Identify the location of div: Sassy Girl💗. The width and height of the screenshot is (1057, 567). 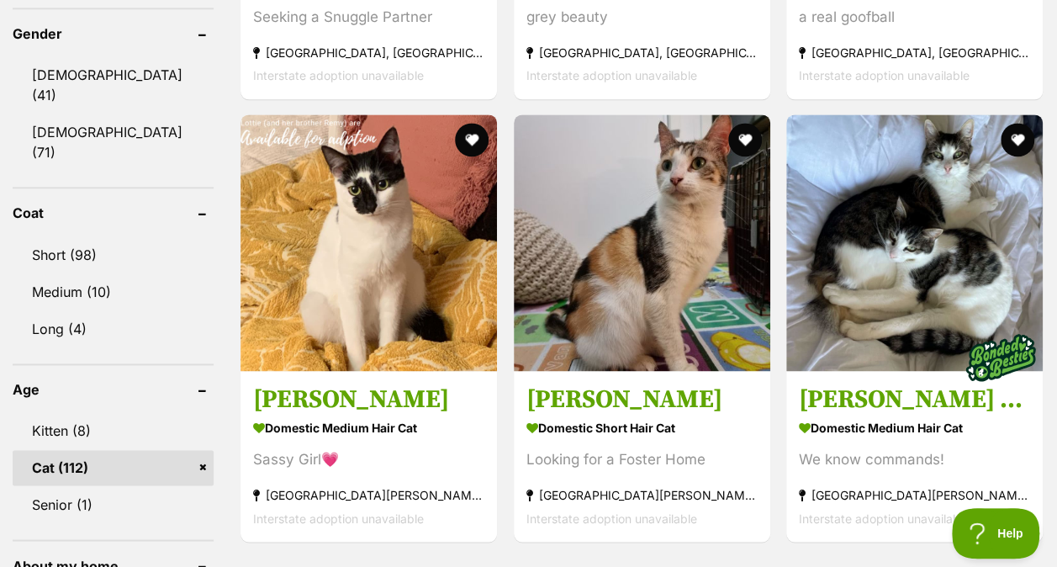
(368, 459).